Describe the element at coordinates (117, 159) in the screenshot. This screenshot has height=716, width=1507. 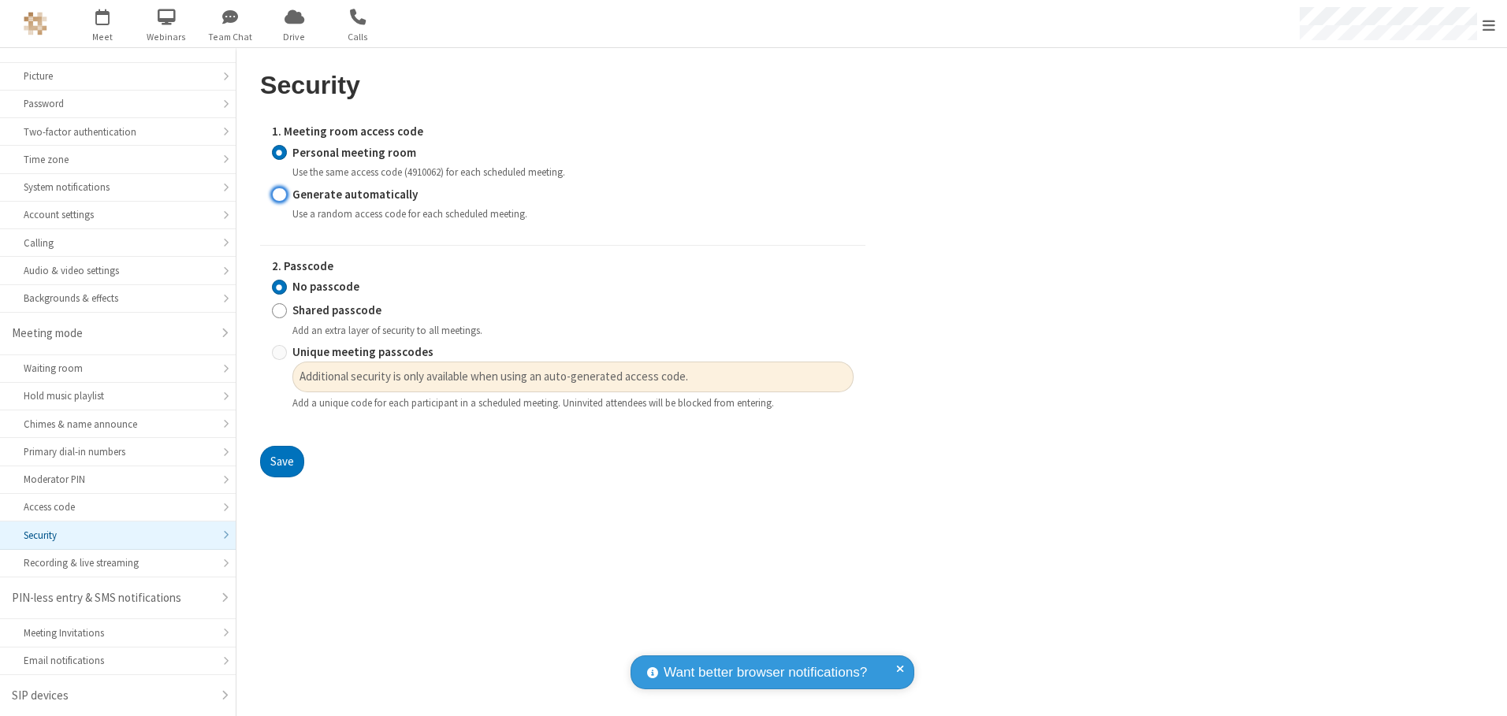
I see `div: Time zone` at that location.